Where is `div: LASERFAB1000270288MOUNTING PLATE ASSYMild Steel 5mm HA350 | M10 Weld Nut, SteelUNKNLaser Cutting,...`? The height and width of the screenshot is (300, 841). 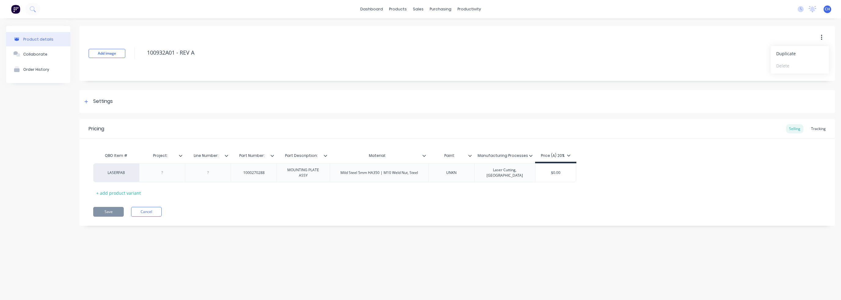 div: LASERFAB1000270288MOUNTING PLATE ASSYMild Steel 5mm HA350 | M10 Weld Nut, SteelUNKNLaser Cutting,... is located at coordinates (334, 173).